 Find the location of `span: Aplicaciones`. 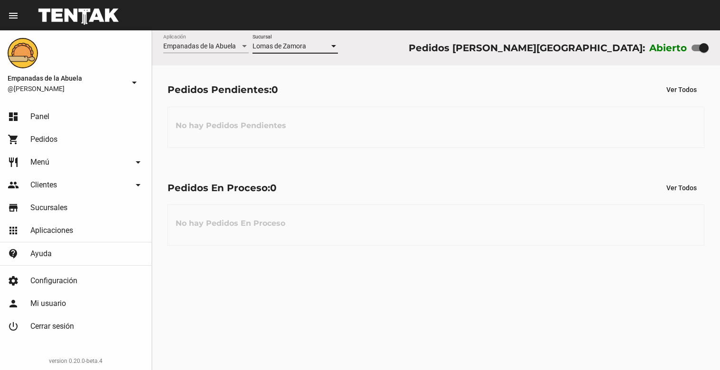

span: Aplicaciones is located at coordinates (52, 231).